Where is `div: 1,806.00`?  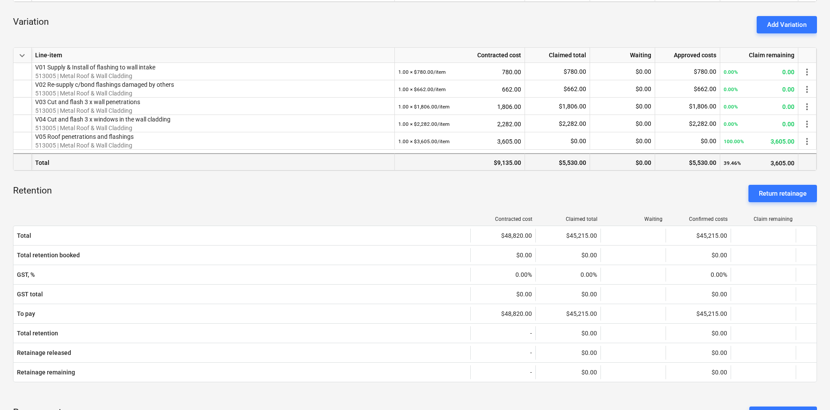
div: 1,806.00 is located at coordinates (460, 106).